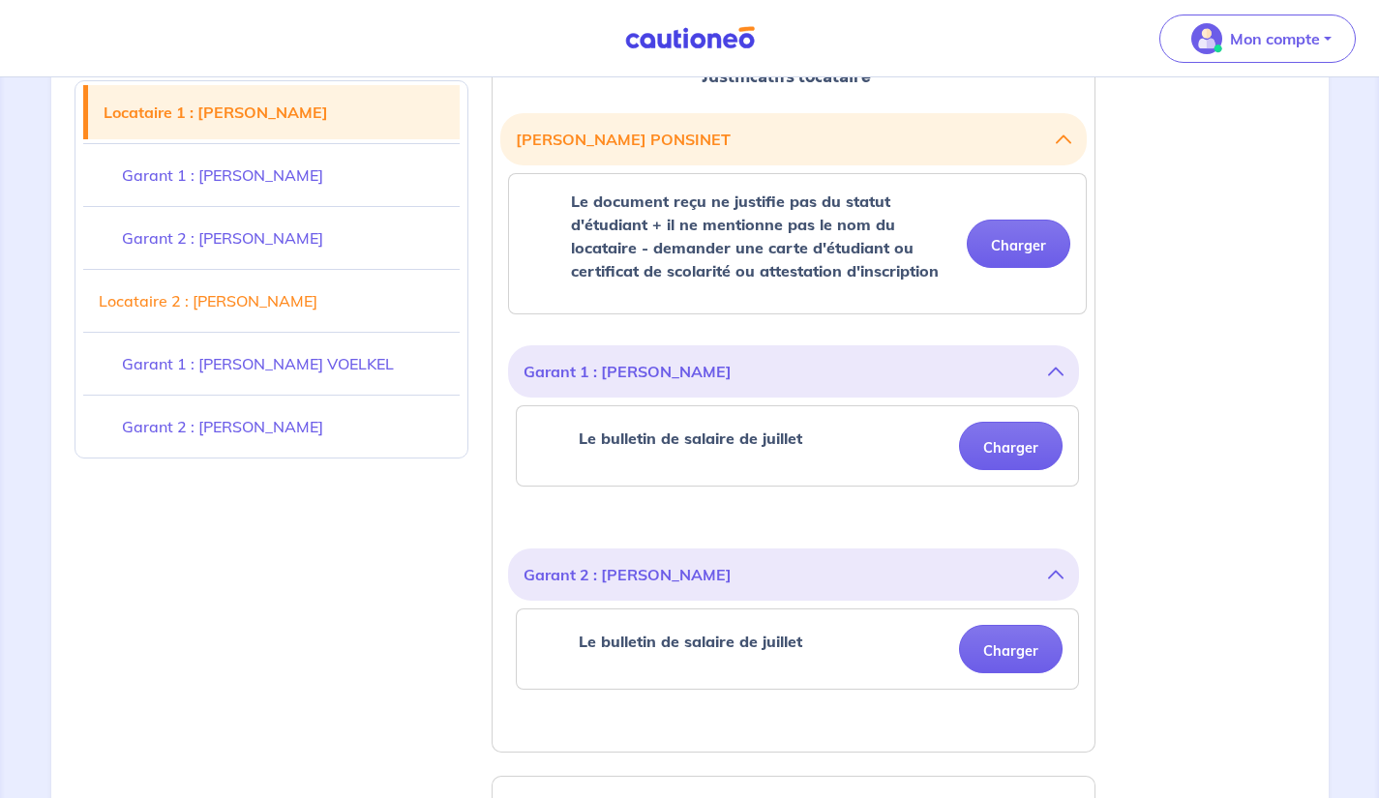 This screenshot has height=798, width=1379. I want to click on img: Cautioneo, so click(690, 38).